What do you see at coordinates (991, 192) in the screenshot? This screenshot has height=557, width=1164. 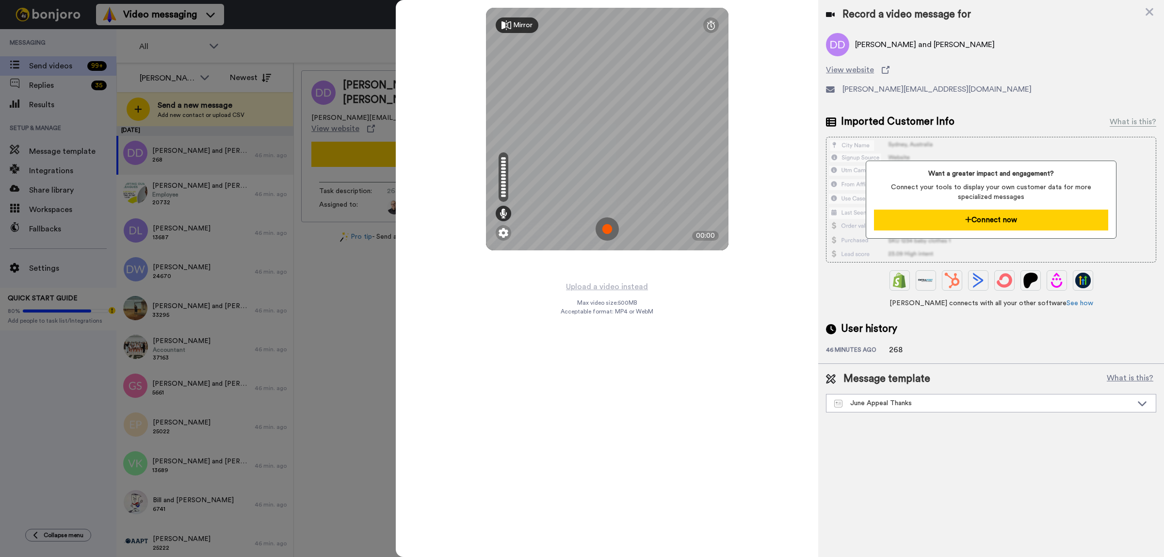 I see `span: Connect your tools to display your own customer data for more specialized messages` at bounding box center [991, 192].